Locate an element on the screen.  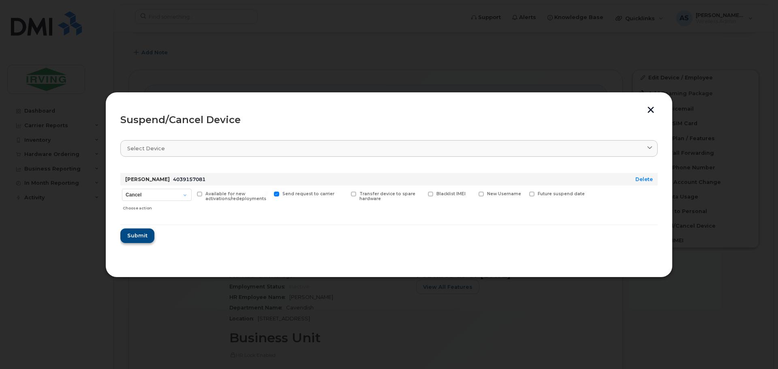
input: New Username is located at coordinates (471, 194).